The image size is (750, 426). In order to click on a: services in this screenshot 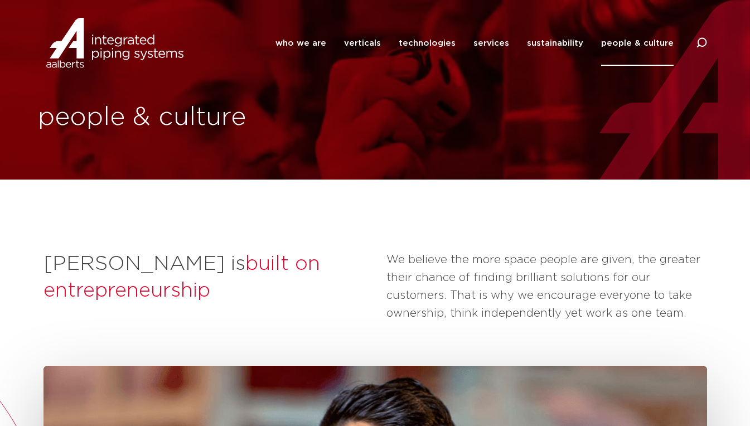, I will do `click(491, 43)`.